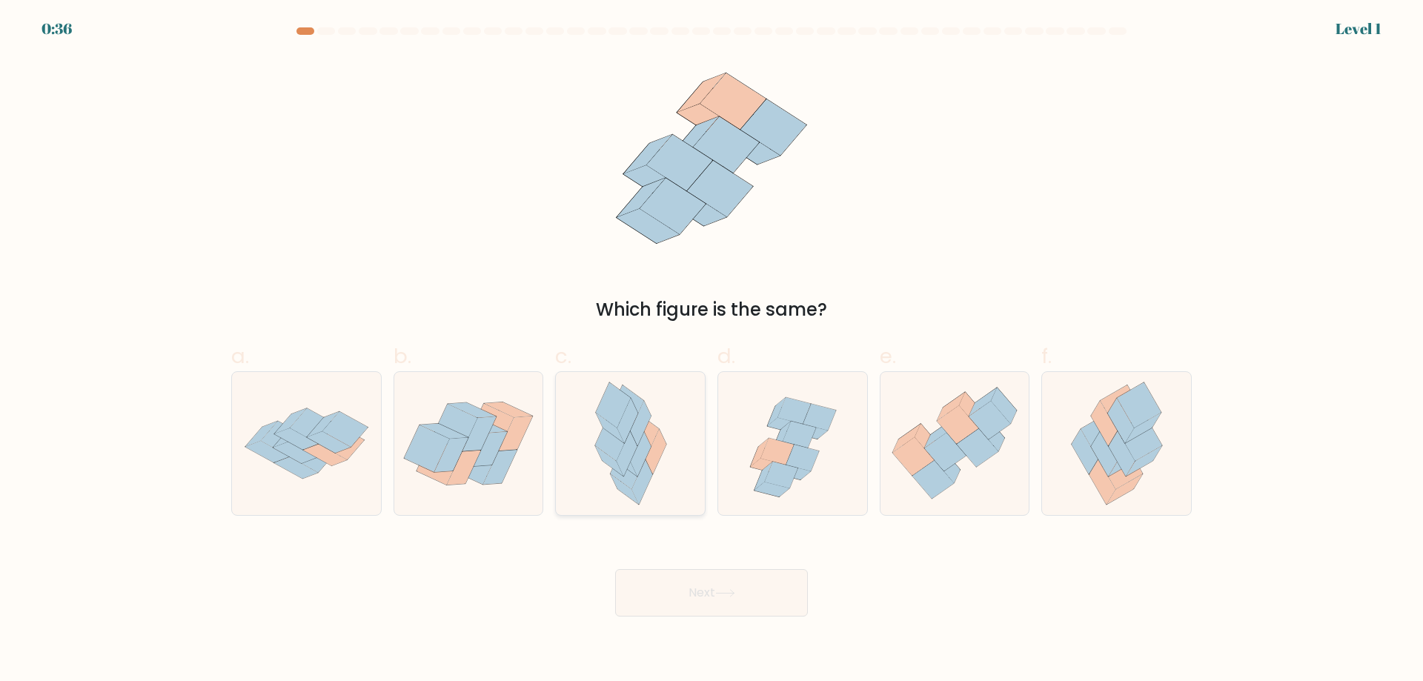 The width and height of the screenshot is (1423, 681). What do you see at coordinates (402, 356) in the screenshot?
I see `span: b.` at bounding box center [402, 356].